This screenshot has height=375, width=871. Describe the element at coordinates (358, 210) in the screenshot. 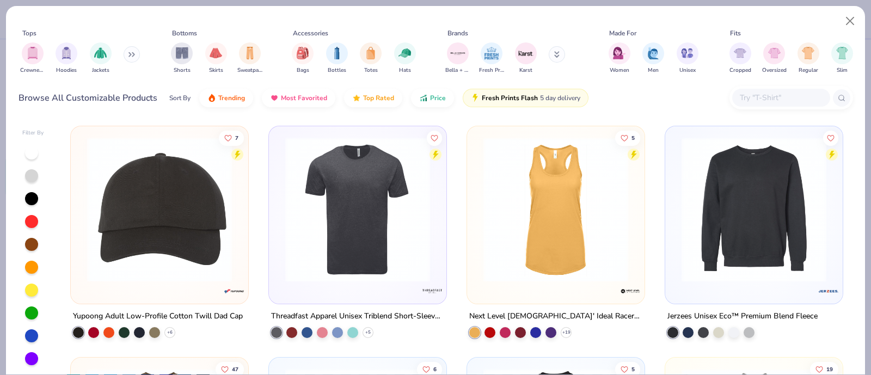

I see `img: 7030bcd1-a069-49ed-b000-e5c20693bad3` at that location.